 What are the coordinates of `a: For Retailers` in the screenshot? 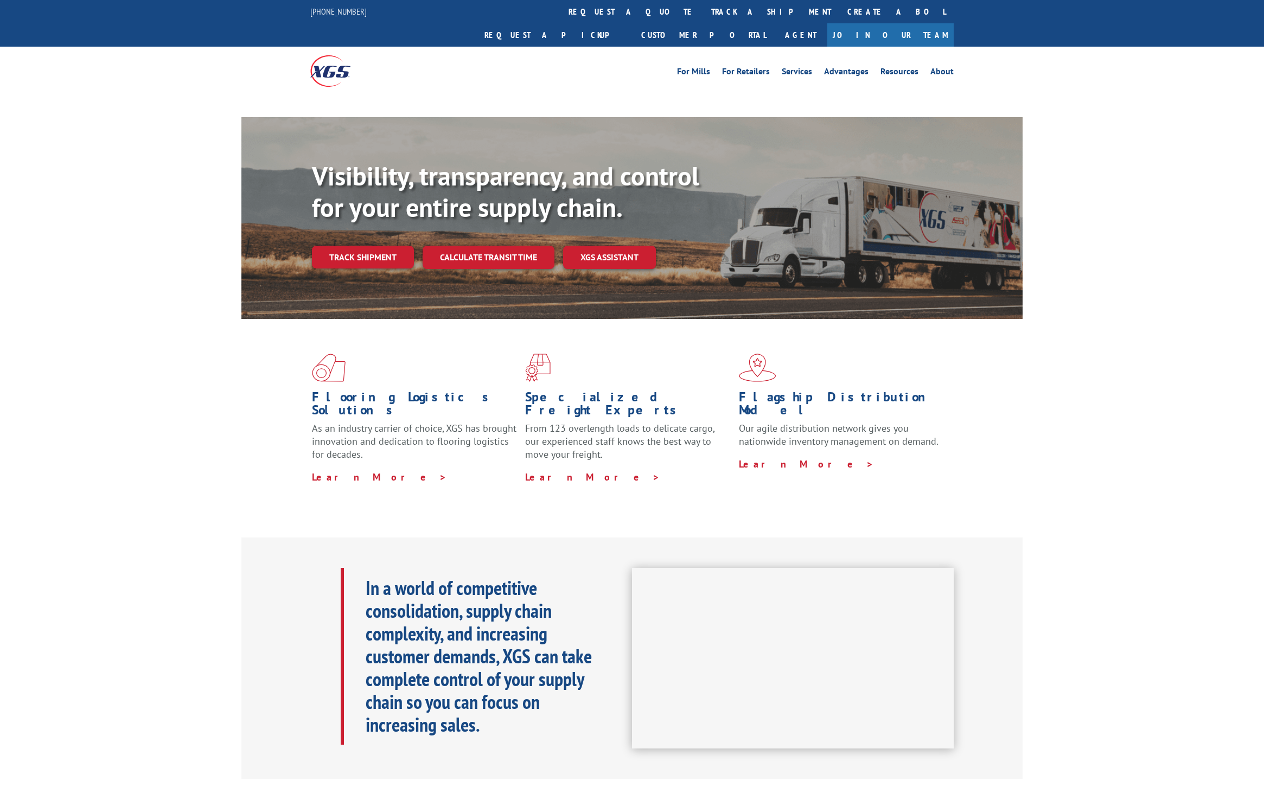 It's located at (746, 73).